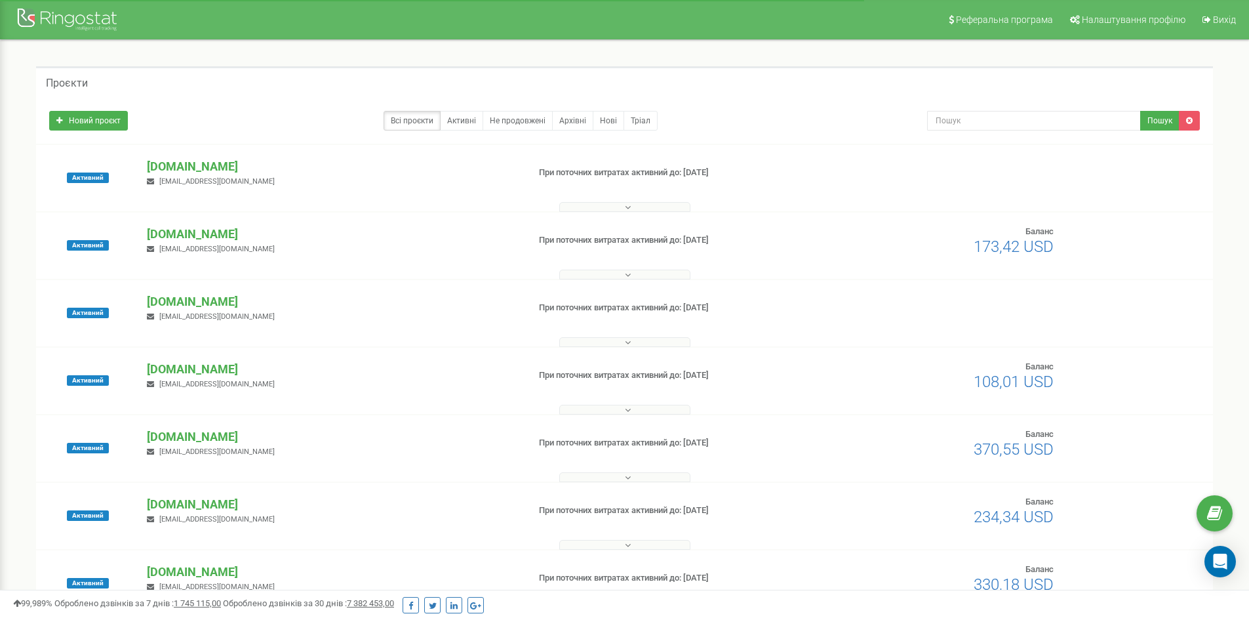  Describe the element at coordinates (67, 83) in the screenshot. I see `h5: Проєкти` at that location.